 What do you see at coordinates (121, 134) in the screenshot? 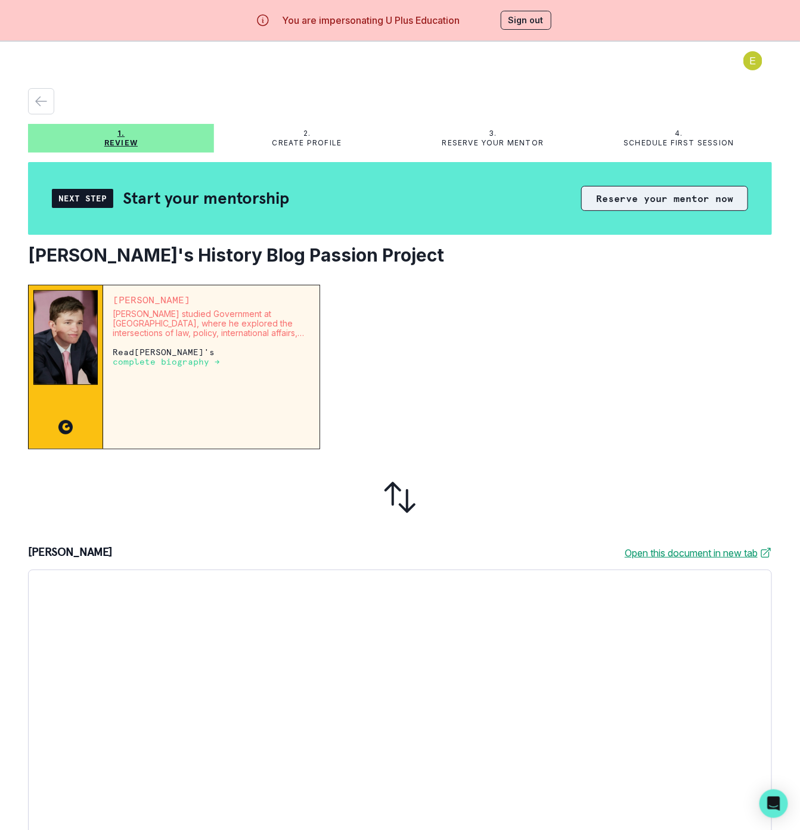
I see `p: 1.` at bounding box center [121, 134].